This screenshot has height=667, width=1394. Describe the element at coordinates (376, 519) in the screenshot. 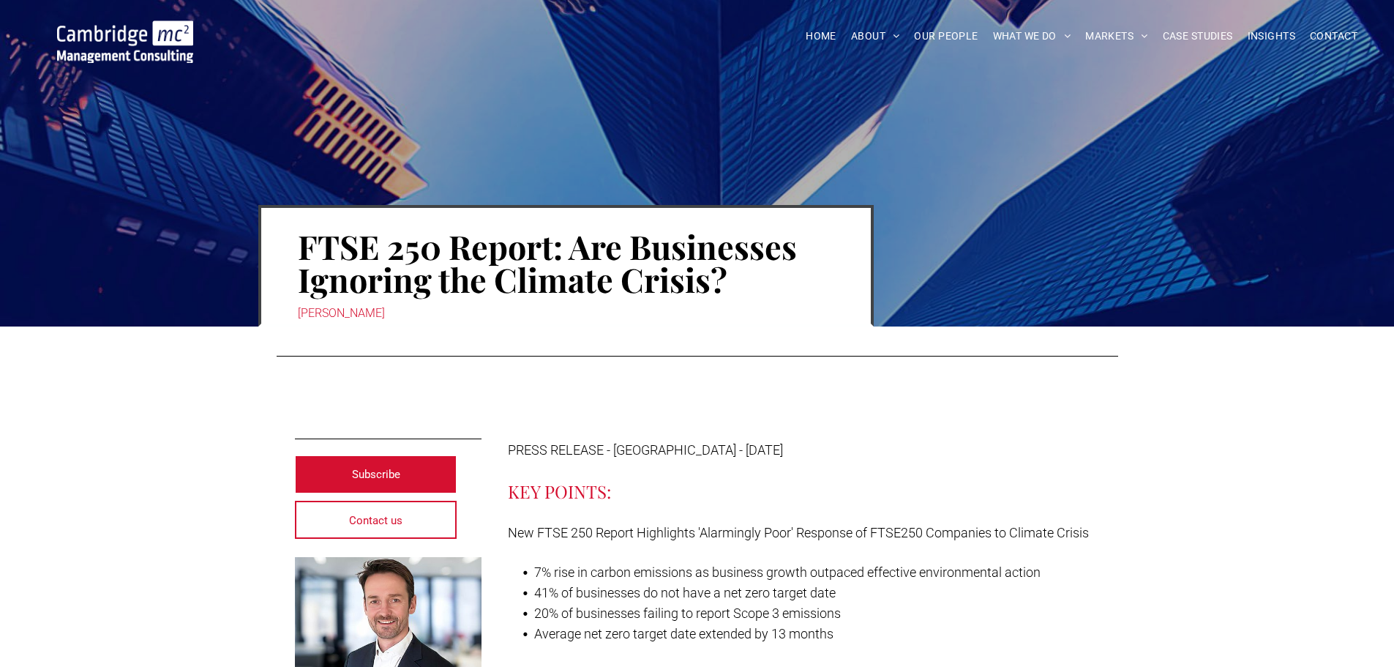

I see `a: Contact us` at that location.